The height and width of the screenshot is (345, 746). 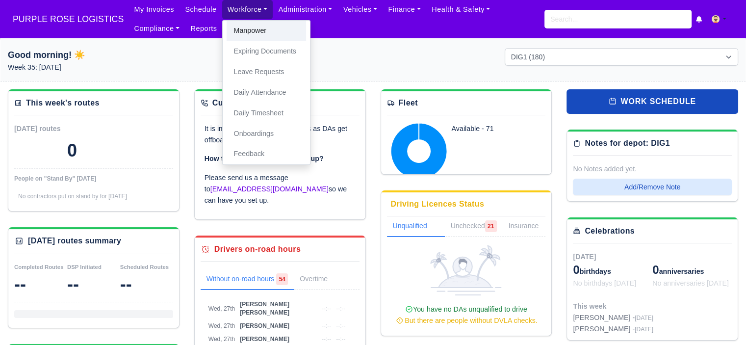 What do you see at coordinates (266, 113) in the screenshot?
I see `a: Daily Timesheet` at bounding box center [266, 113].